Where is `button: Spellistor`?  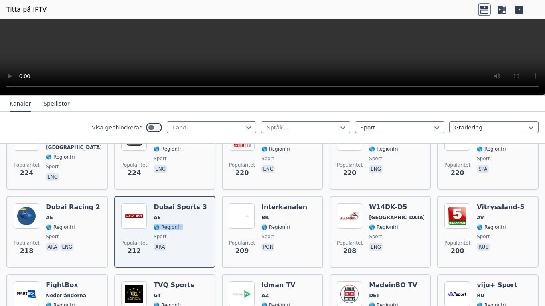 button: Spellistor is located at coordinates (56, 104).